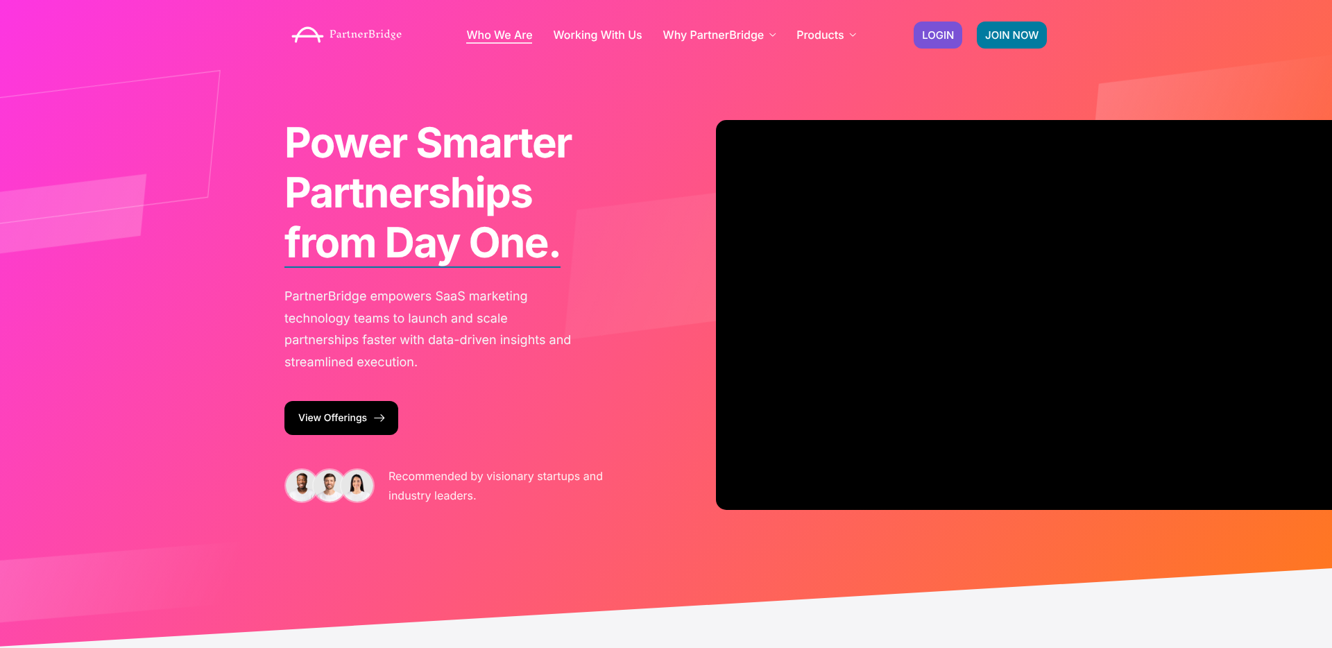  Describe the element at coordinates (719, 35) in the screenshot. I see `a: Why PartnerBridge` at that location.